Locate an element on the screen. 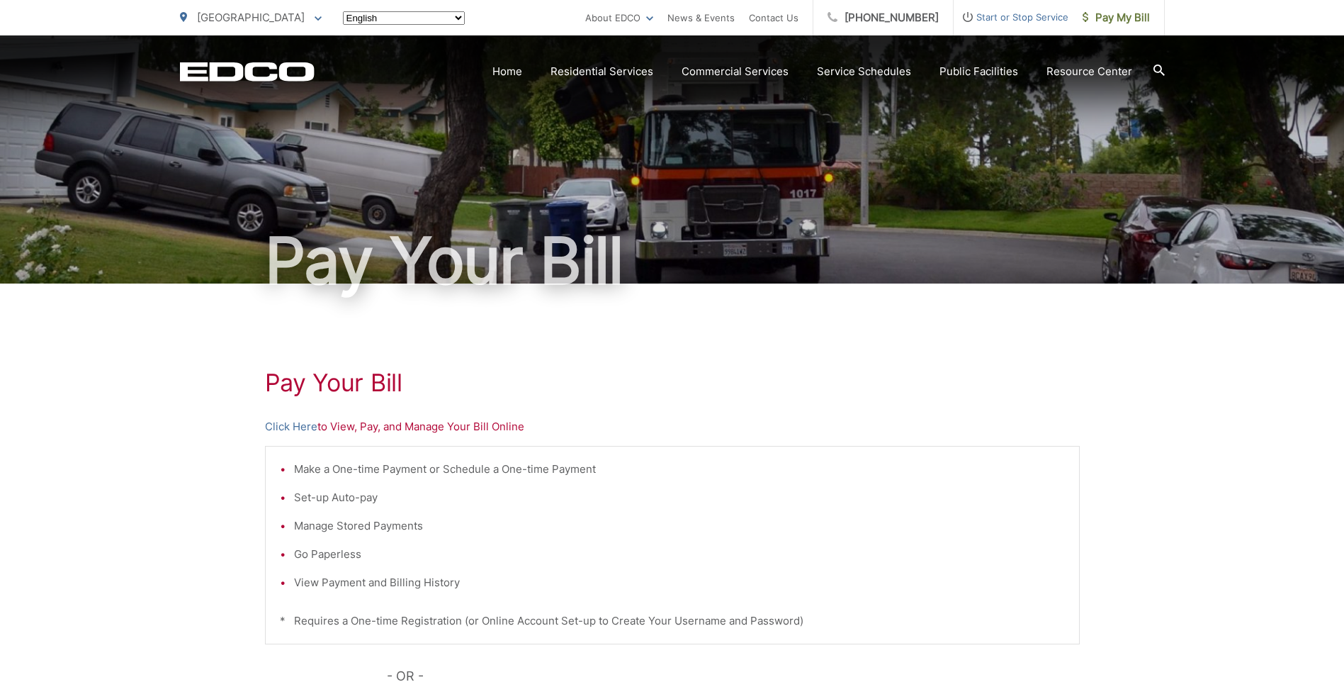 This screenshot has width=1344, height=682. li: Set-up Auto-pay is located at coordinates (680, 497).